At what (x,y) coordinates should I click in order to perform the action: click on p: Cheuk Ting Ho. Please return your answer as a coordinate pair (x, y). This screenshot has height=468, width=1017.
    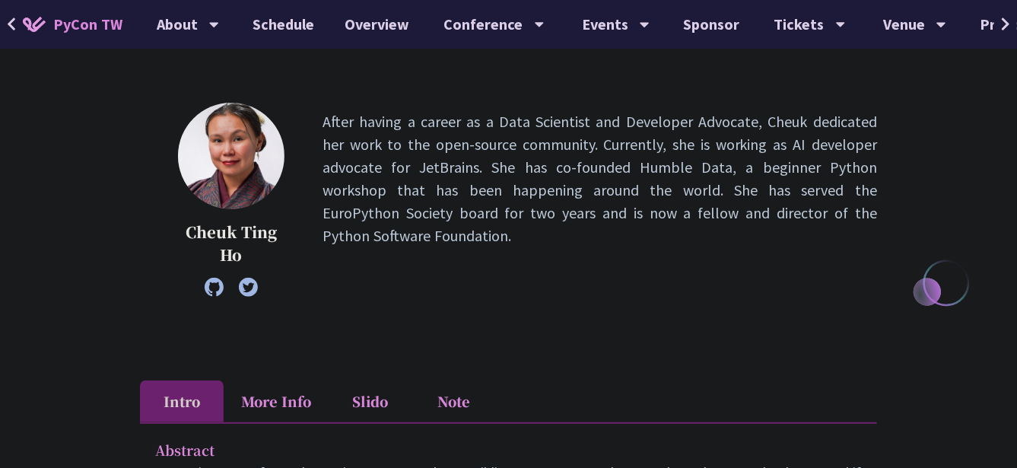
    Looking at the image, I should click on (231, 243).